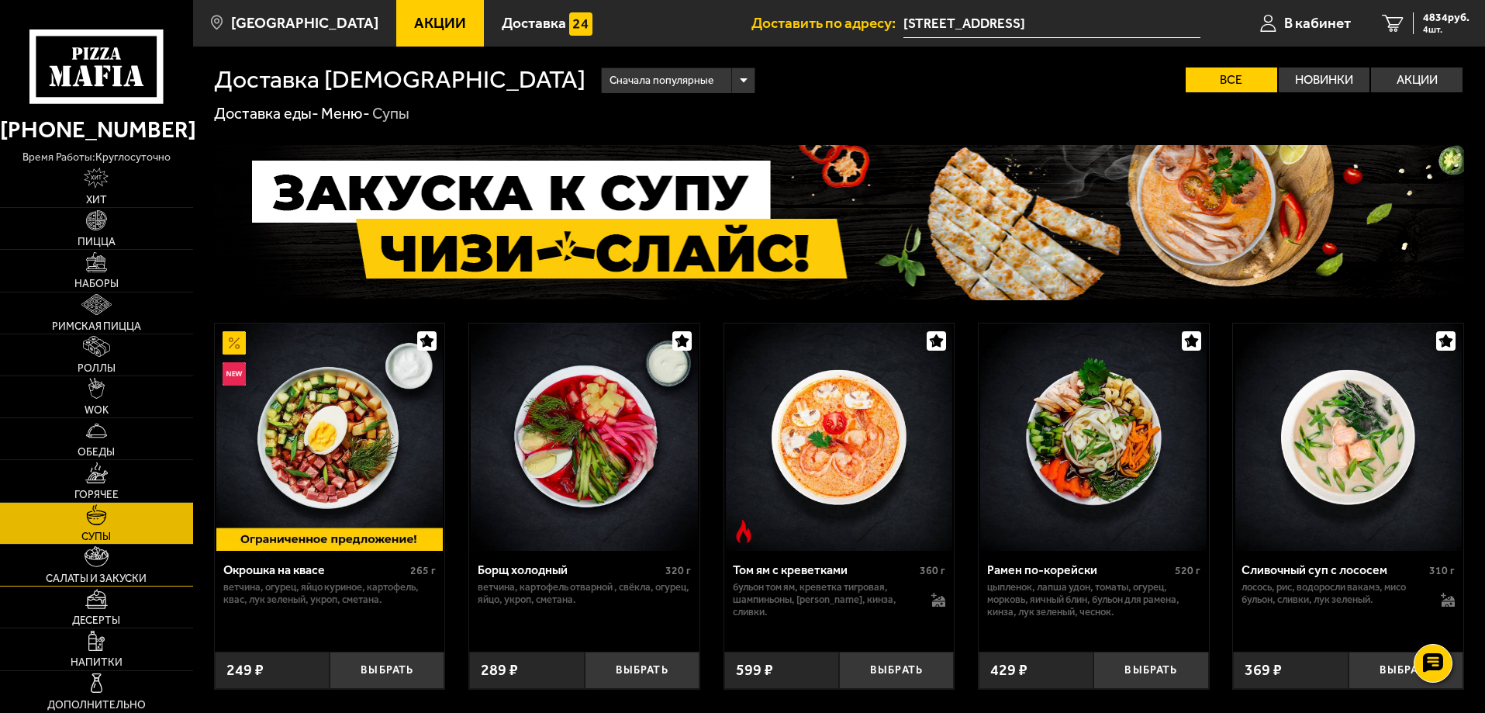 This screenshot has height=713, width=1485. What do you see at coordinates (678, 570) in the screenshot?
I see `span: 320 г` at bounding box center [678, 570].